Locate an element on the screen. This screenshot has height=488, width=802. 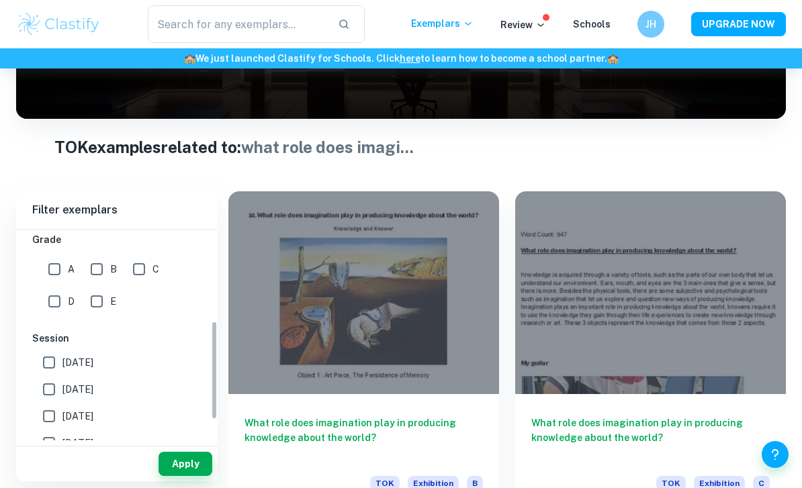
h6: Grade is located at coordinates (117, 240).